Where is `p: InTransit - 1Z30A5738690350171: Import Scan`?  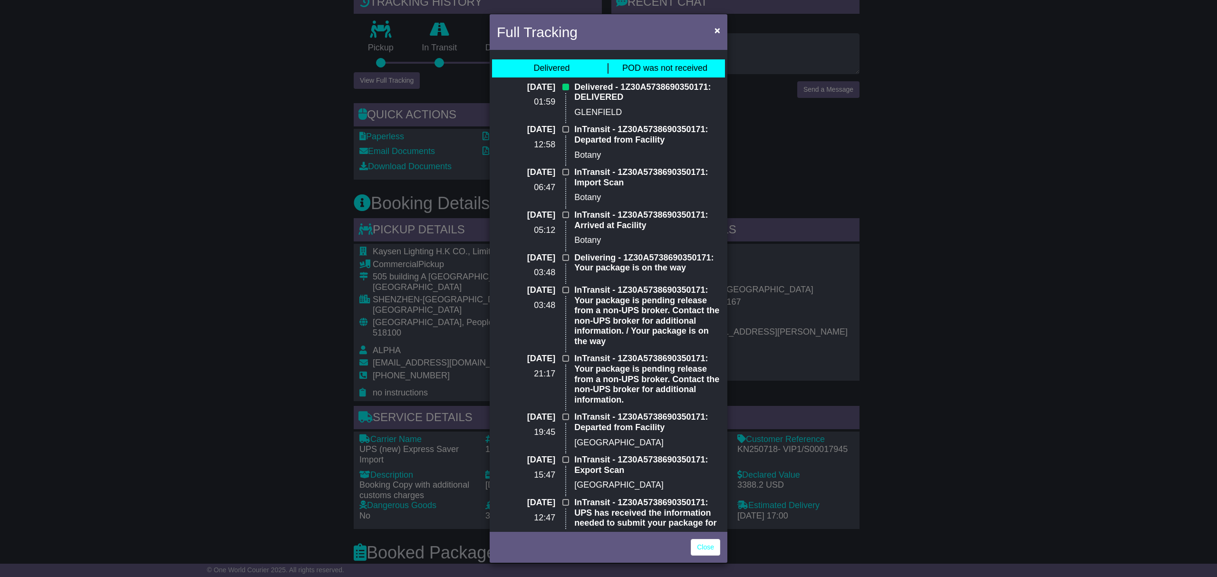 p: InTransit - 1Z30A5738690350171: Import Scan is located at coordinates (647, 177).